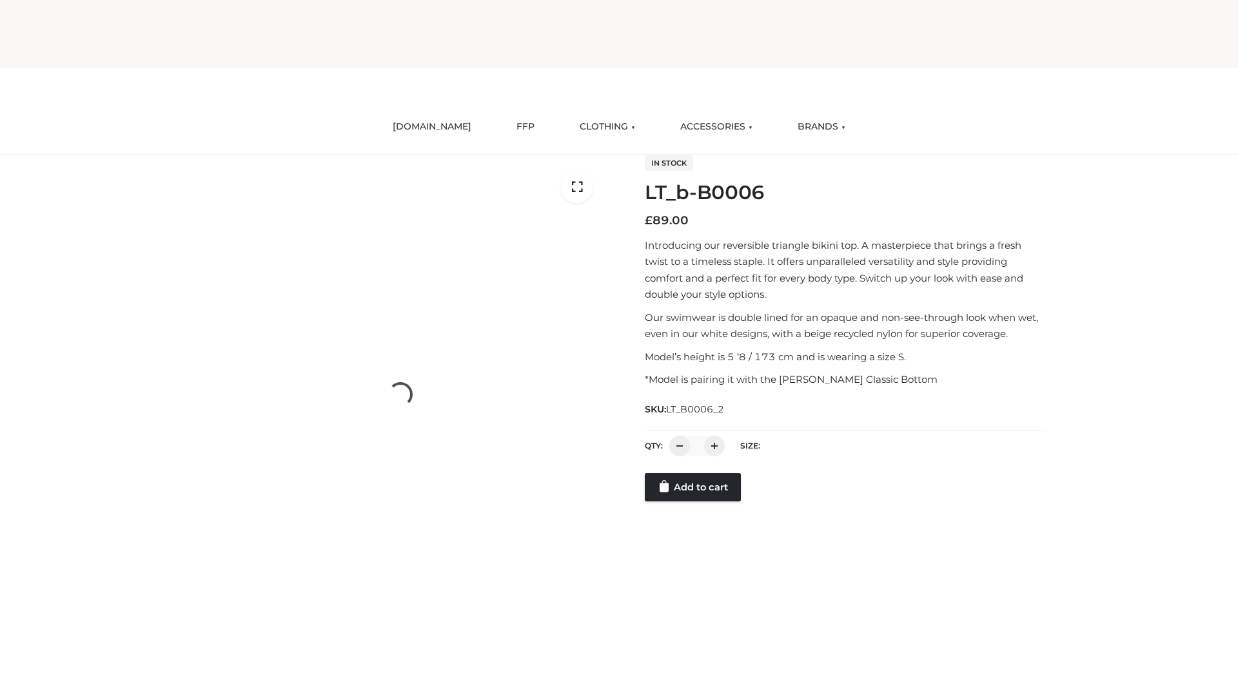  What do you see at coordinates (685, 409) in the screenshot?
I see `span: SKU:` at bounding box center [685, 409].